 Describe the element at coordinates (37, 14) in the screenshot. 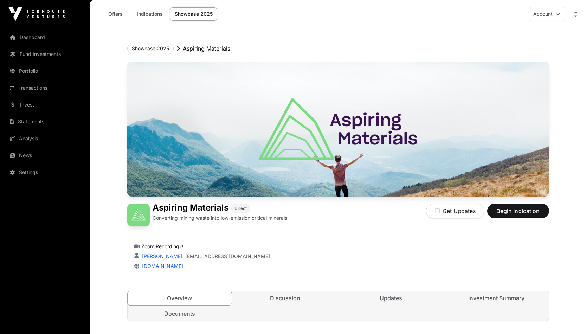

I see `img: Icehouse Ventures Logo` at that location.